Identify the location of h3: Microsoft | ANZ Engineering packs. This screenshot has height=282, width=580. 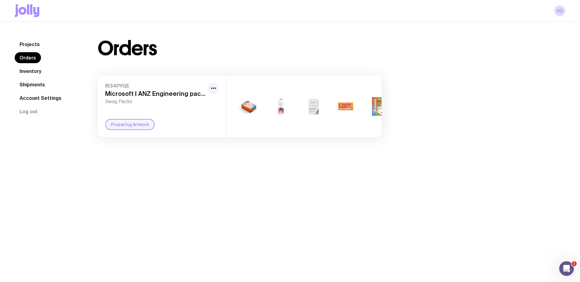
(155, 94).